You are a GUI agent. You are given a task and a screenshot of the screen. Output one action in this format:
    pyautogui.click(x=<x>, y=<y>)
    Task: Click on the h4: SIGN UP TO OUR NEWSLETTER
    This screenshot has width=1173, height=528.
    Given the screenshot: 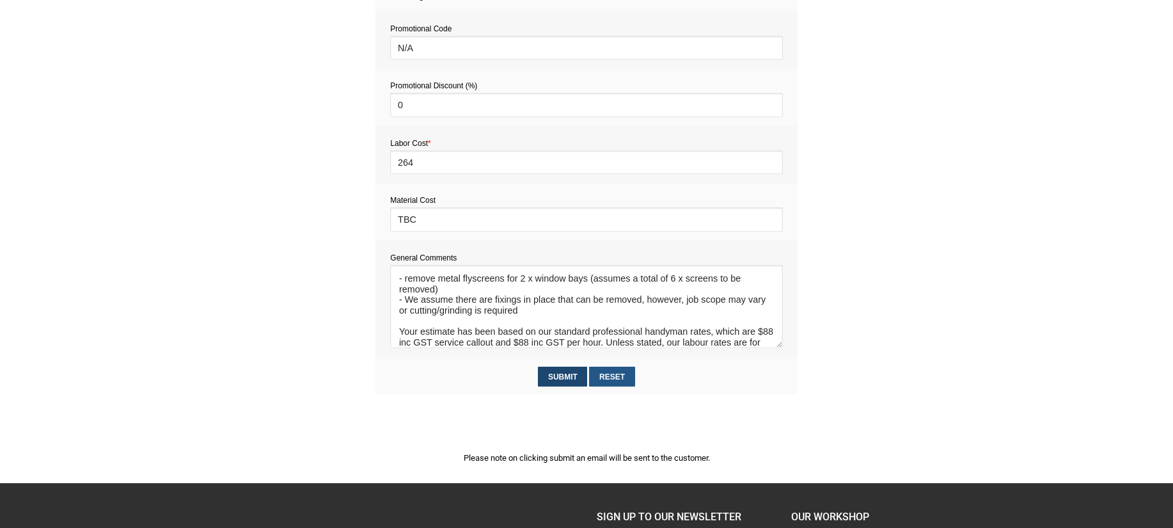 What is the action you would take?
    pyautogui.click(x=684, y=517)
    